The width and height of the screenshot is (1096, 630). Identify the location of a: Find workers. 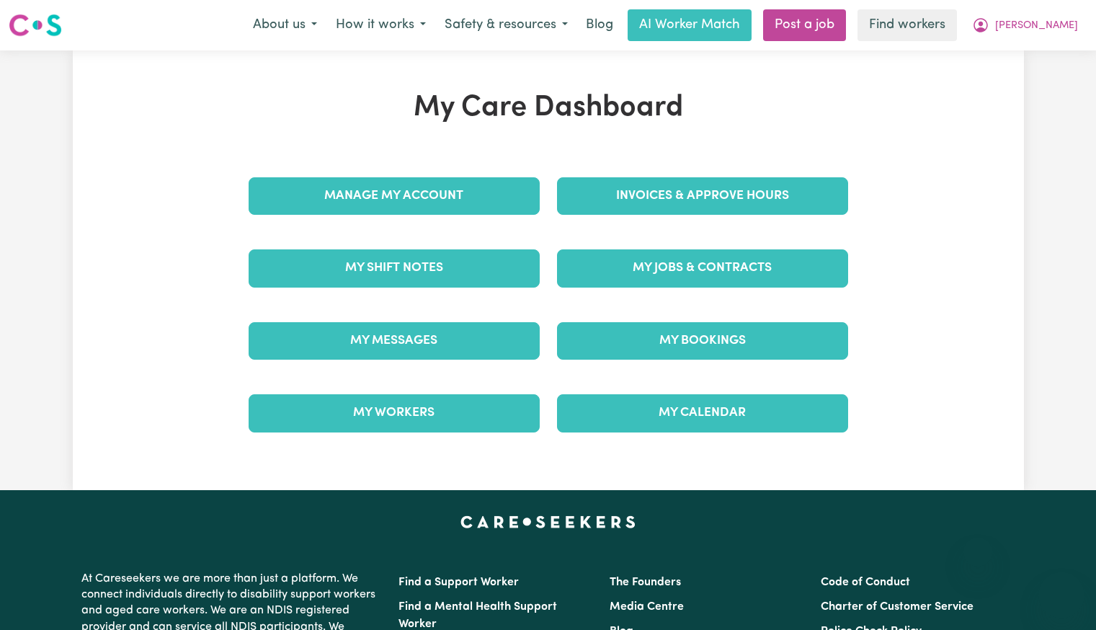
(908, 25).